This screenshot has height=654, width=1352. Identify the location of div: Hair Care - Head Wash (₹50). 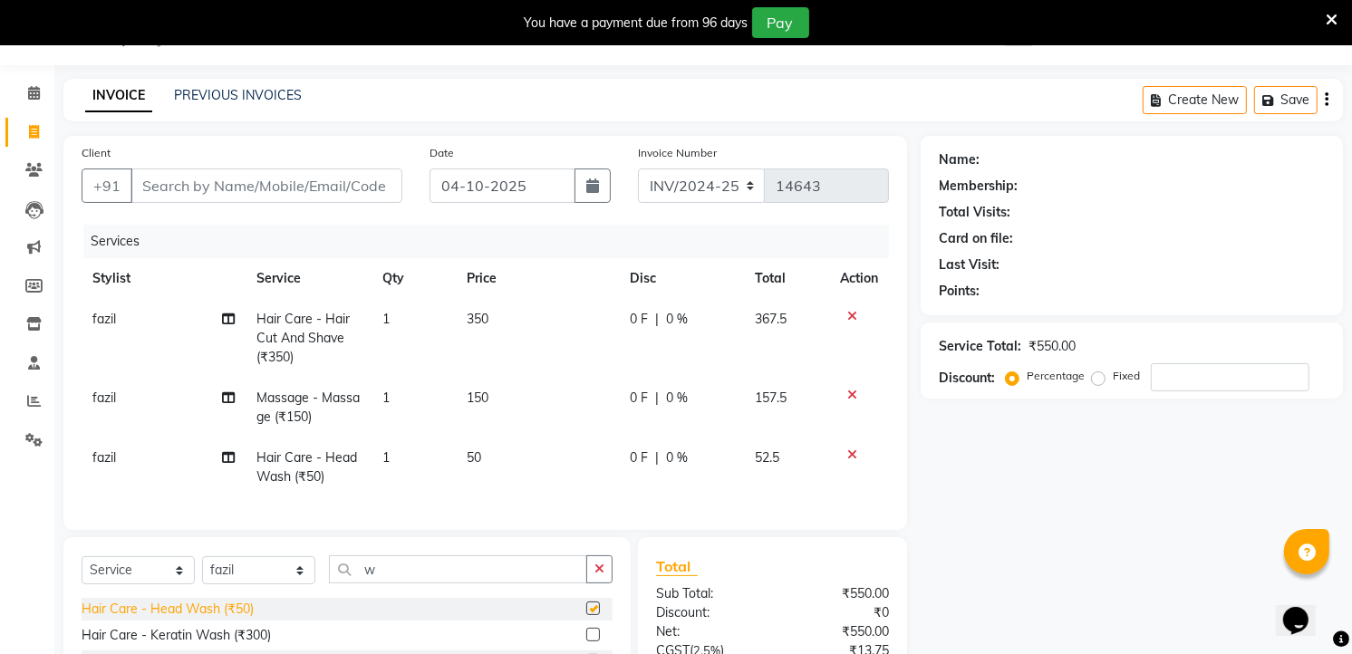
(168, 609).